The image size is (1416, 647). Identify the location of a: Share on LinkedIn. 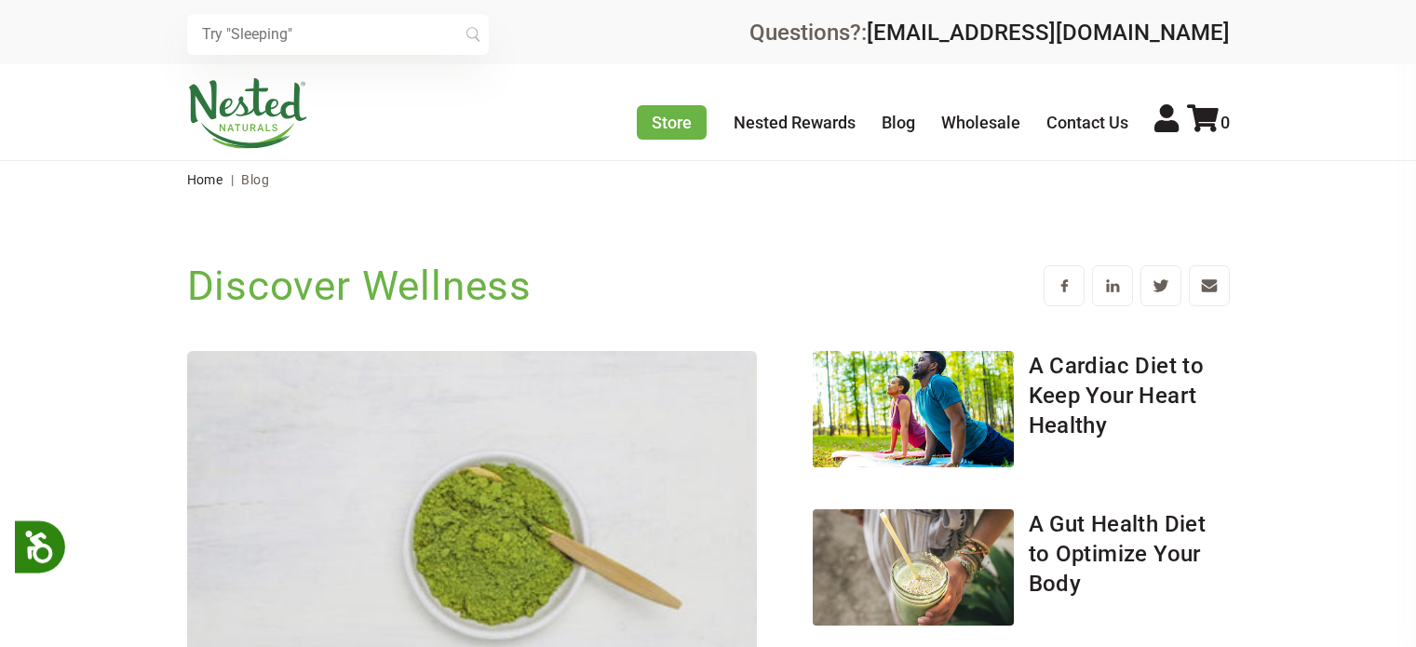
(1113, 286).